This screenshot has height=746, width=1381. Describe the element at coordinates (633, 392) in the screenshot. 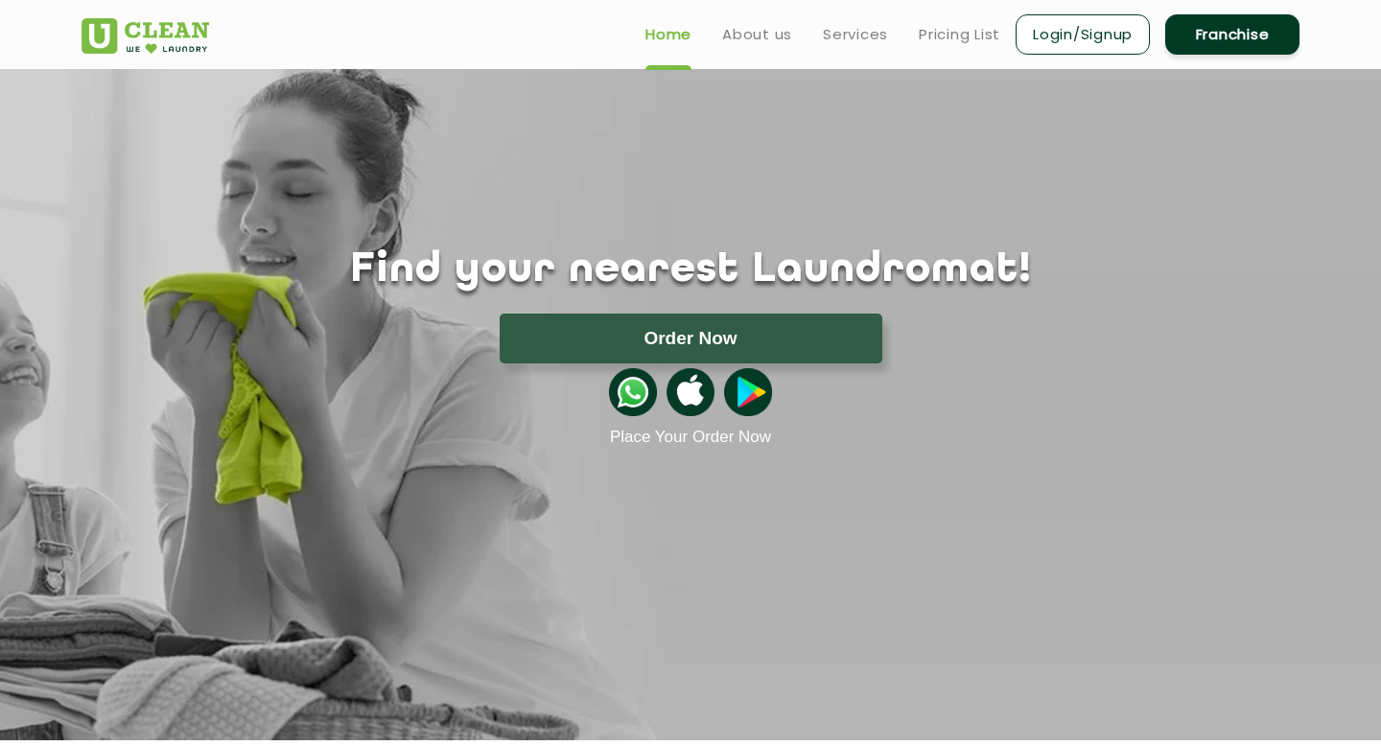

I see `img: whatsappicon.png` at that location.